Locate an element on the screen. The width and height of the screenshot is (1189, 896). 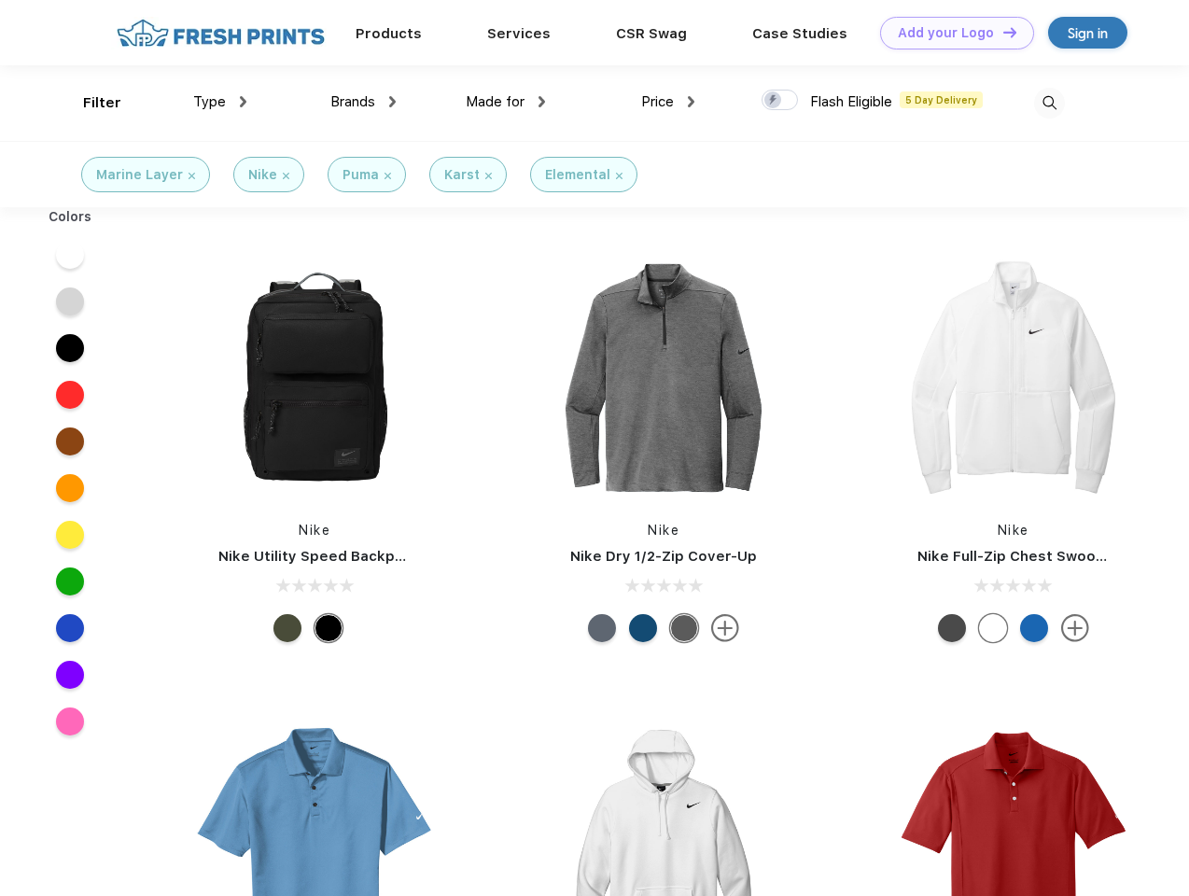
span: 5 Day Delivery is located at coordinates (941, 100).